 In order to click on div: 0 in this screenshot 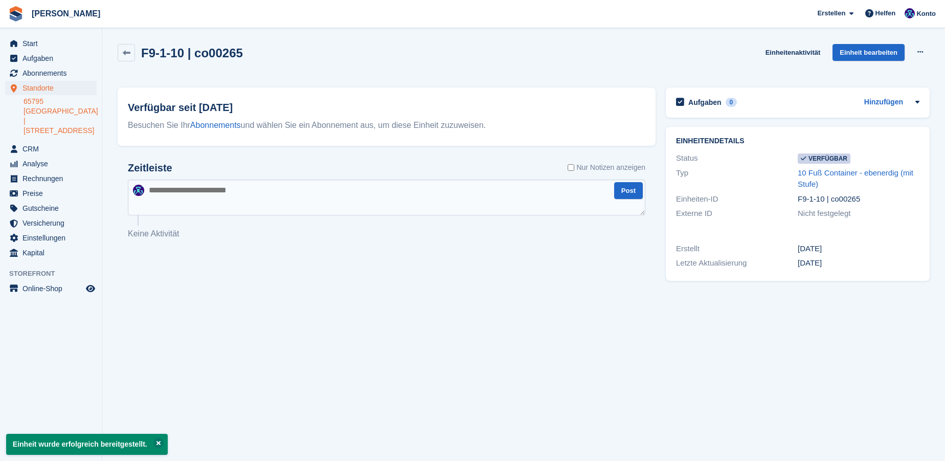, I will do `click(731, 102)`.